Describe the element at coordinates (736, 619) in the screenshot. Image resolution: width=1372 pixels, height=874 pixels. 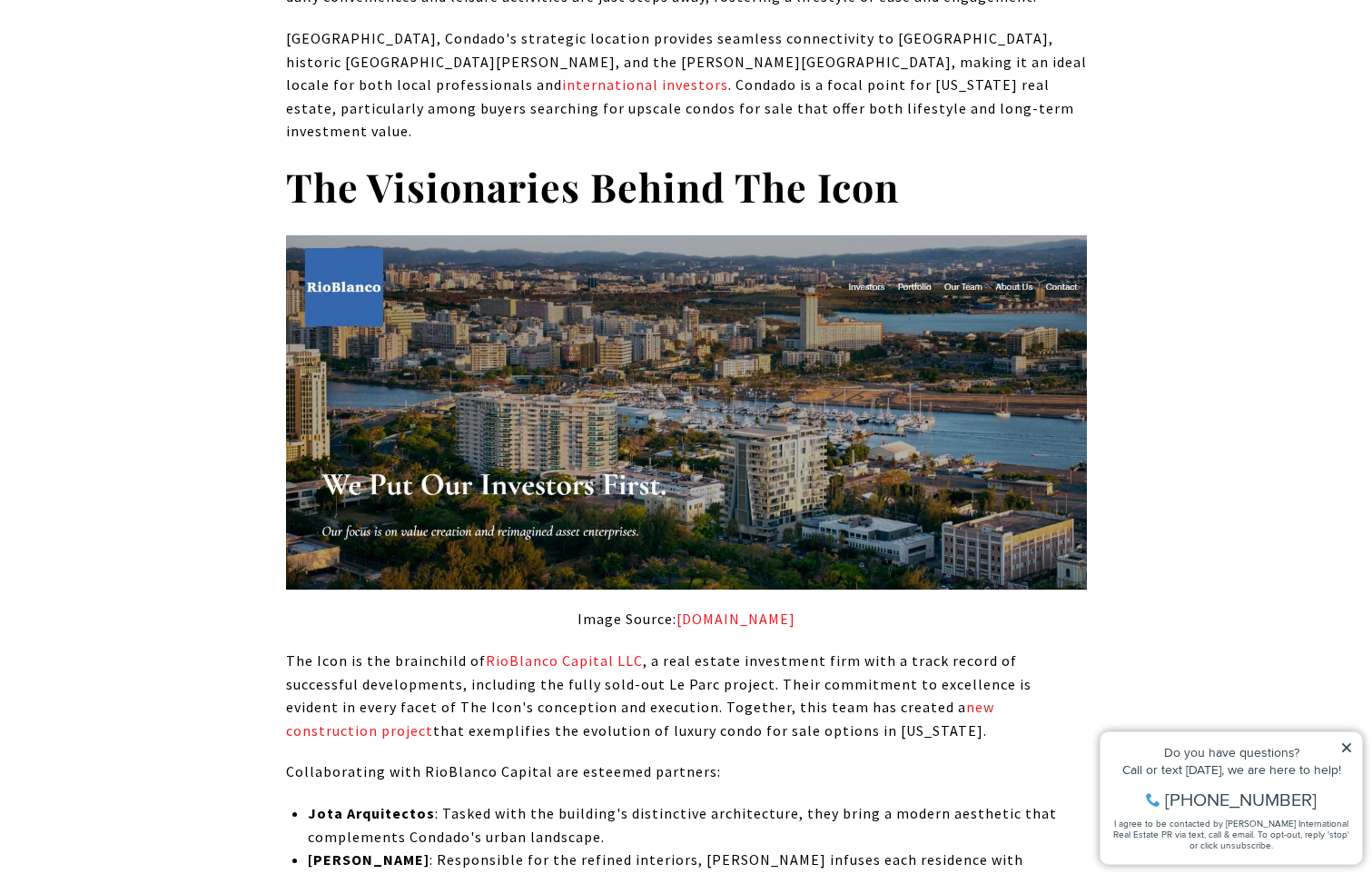
I see `a: rioblancocapital.com - open in a new tab` at that location.